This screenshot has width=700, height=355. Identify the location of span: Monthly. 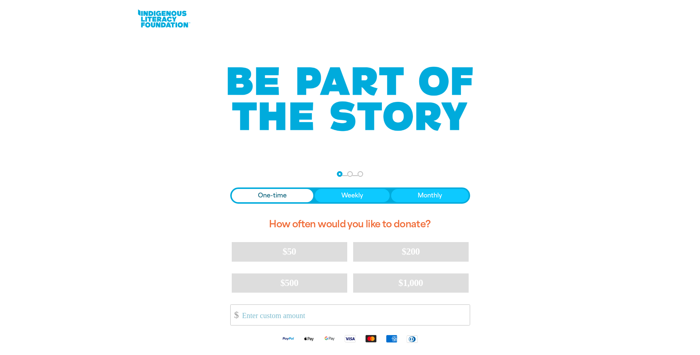
(430, 195).